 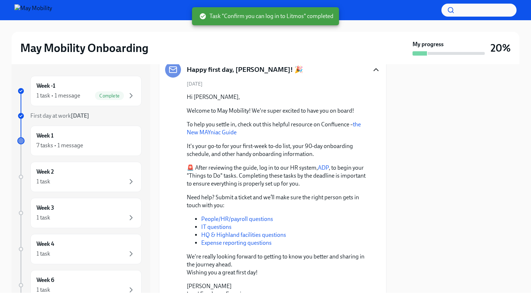 What do you see at coordinates (79, 91) in the screenshot?
I see `a: Week -11 task • 1 messageComplete` at bounding box center [79, 91].